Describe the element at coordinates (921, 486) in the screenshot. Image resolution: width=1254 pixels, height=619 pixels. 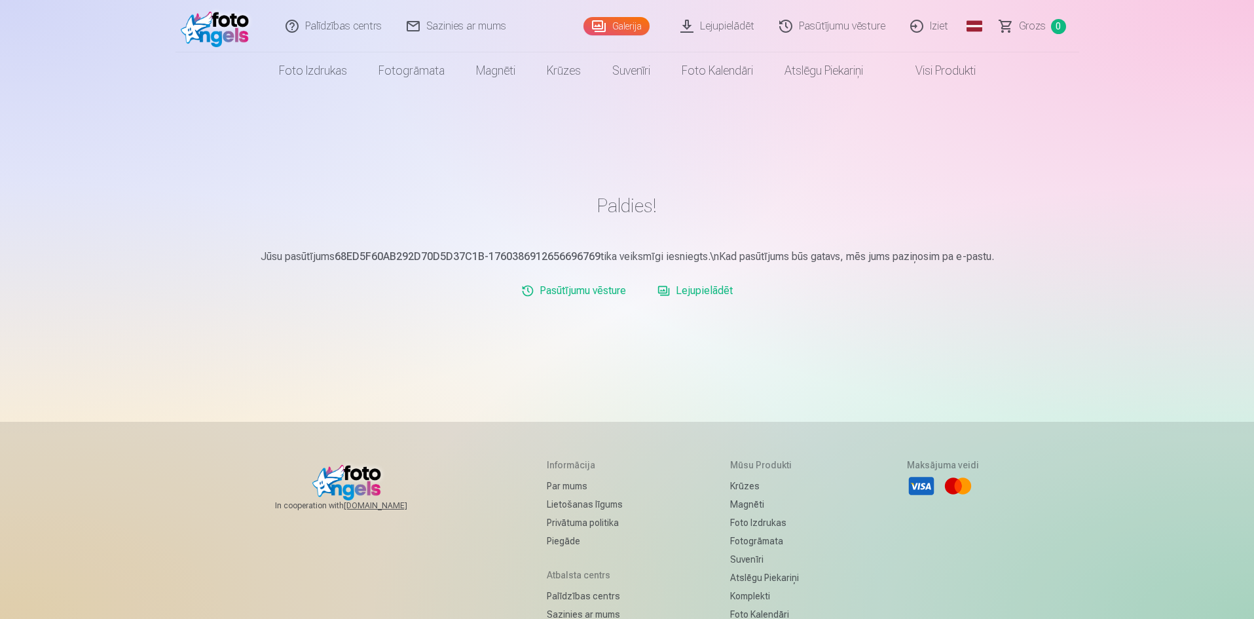
I see `li: Visa` at that location.